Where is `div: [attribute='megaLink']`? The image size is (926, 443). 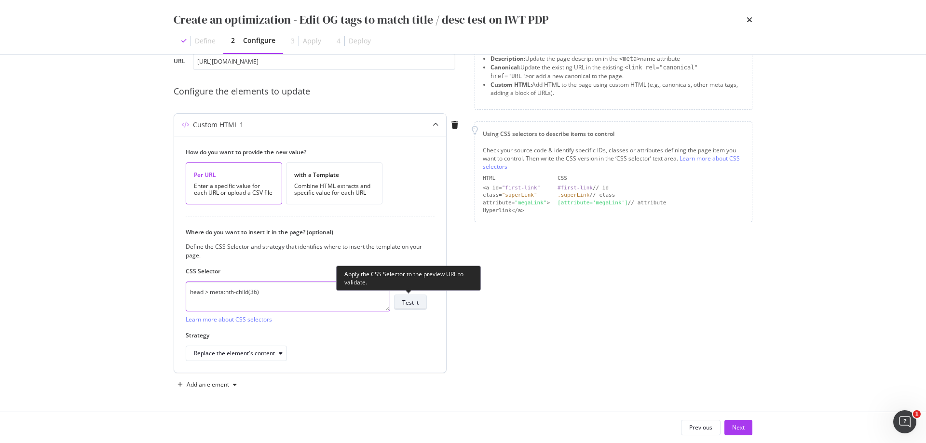
div: [attribute='megaLink'] is located at coordinates (592, 202).